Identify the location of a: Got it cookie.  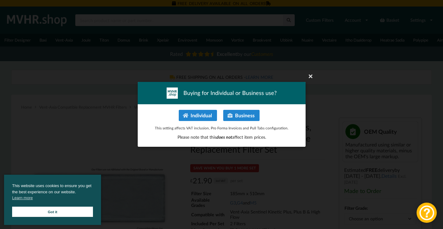
(53, 212).